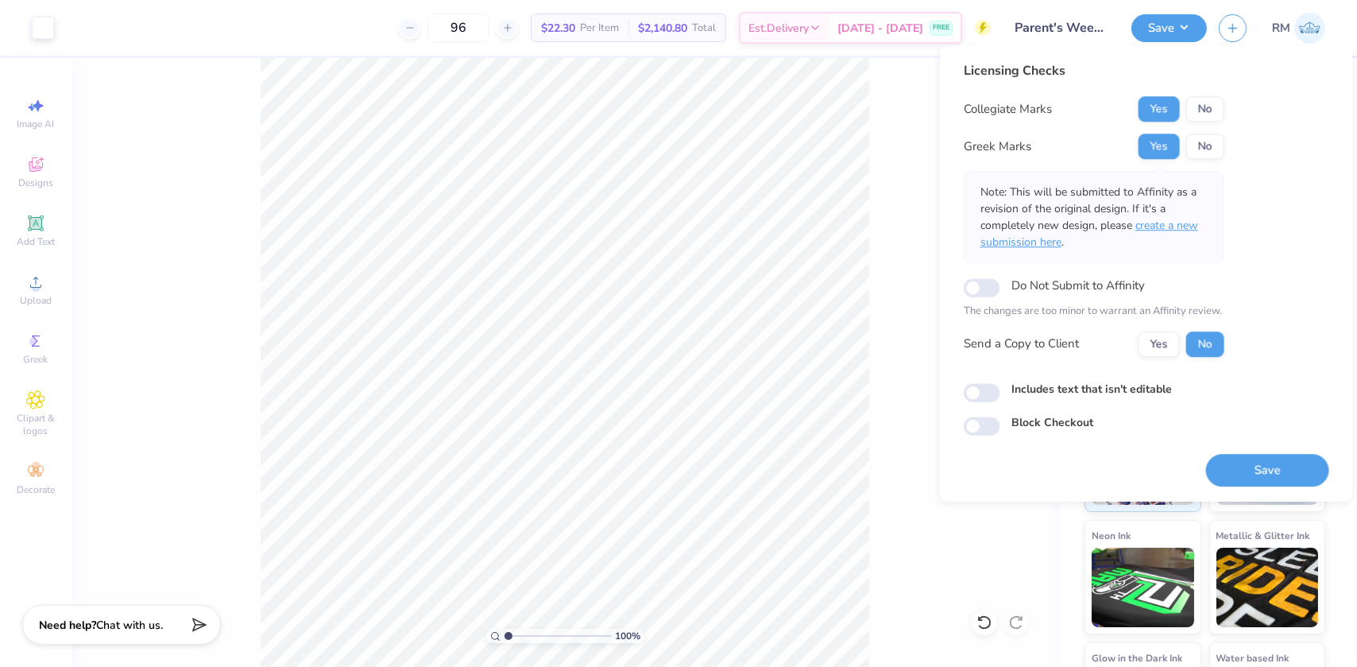  Describe the element at coordinates (704, 28) in the screenshot. I see `span: Total` at that location.